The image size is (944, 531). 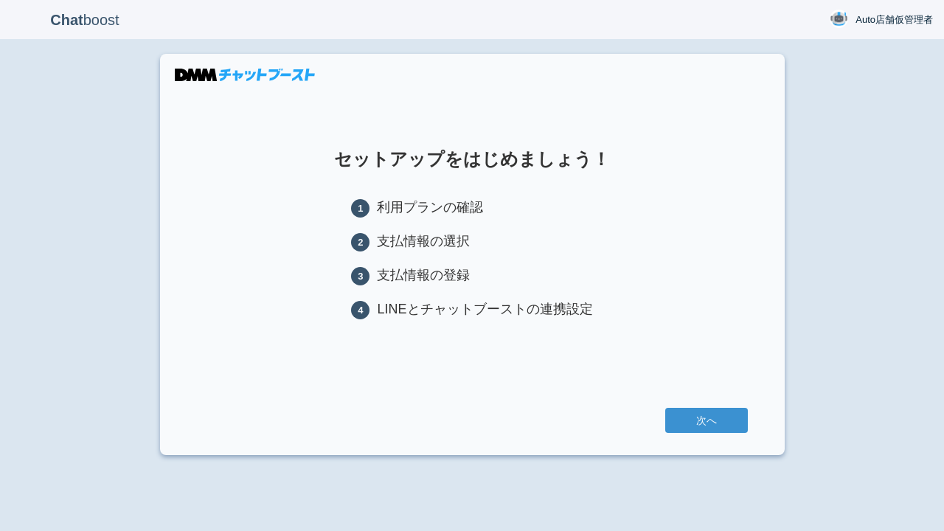 I want to click on b: Chat, so click(x=66, y=20).